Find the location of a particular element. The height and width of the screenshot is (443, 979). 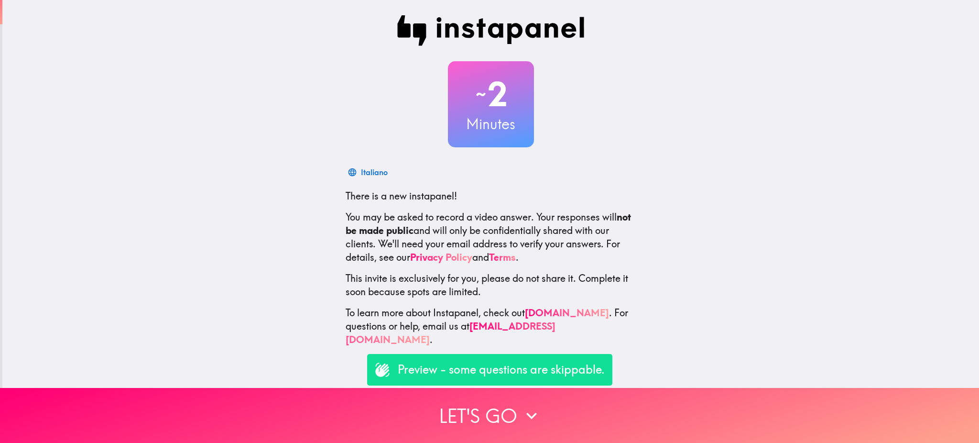

span: There is a new instapanel! is located at coordinates (401, 196).